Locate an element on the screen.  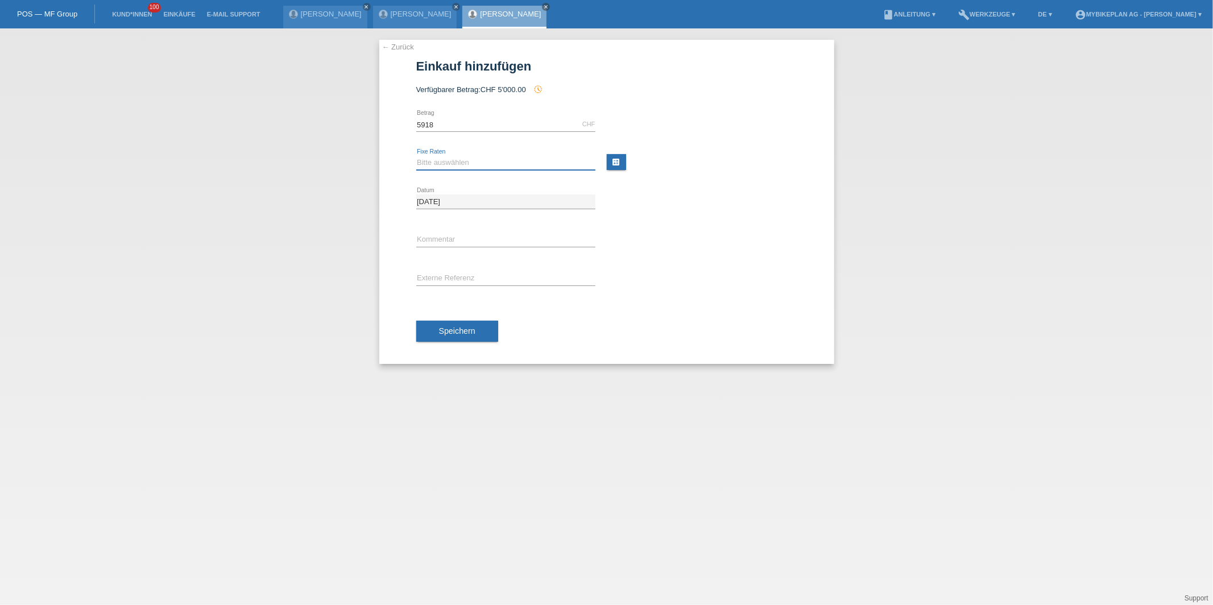
a: E-Mail Support is located at coordinates (234, 14).